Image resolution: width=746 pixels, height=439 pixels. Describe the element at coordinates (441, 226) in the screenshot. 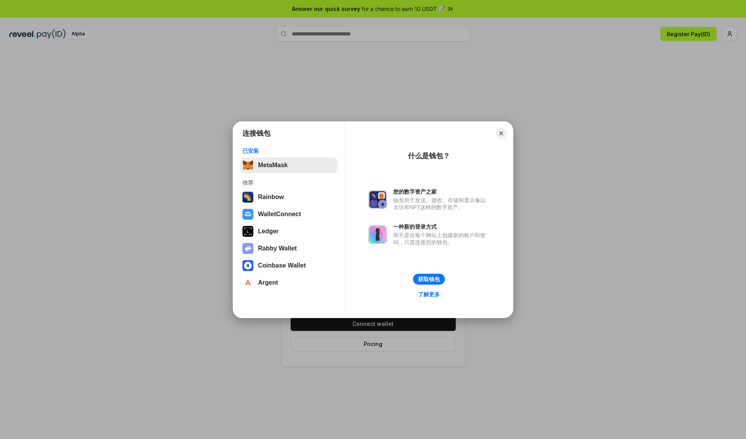

I see `div: 一种新的登录方式` at that location.